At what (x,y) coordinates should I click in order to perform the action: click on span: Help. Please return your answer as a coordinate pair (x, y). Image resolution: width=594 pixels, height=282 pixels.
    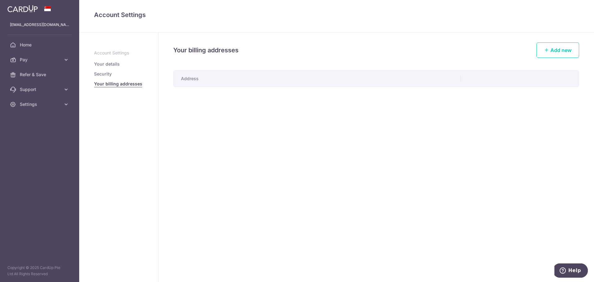
    Looking at the image, I should click on (20, 7).